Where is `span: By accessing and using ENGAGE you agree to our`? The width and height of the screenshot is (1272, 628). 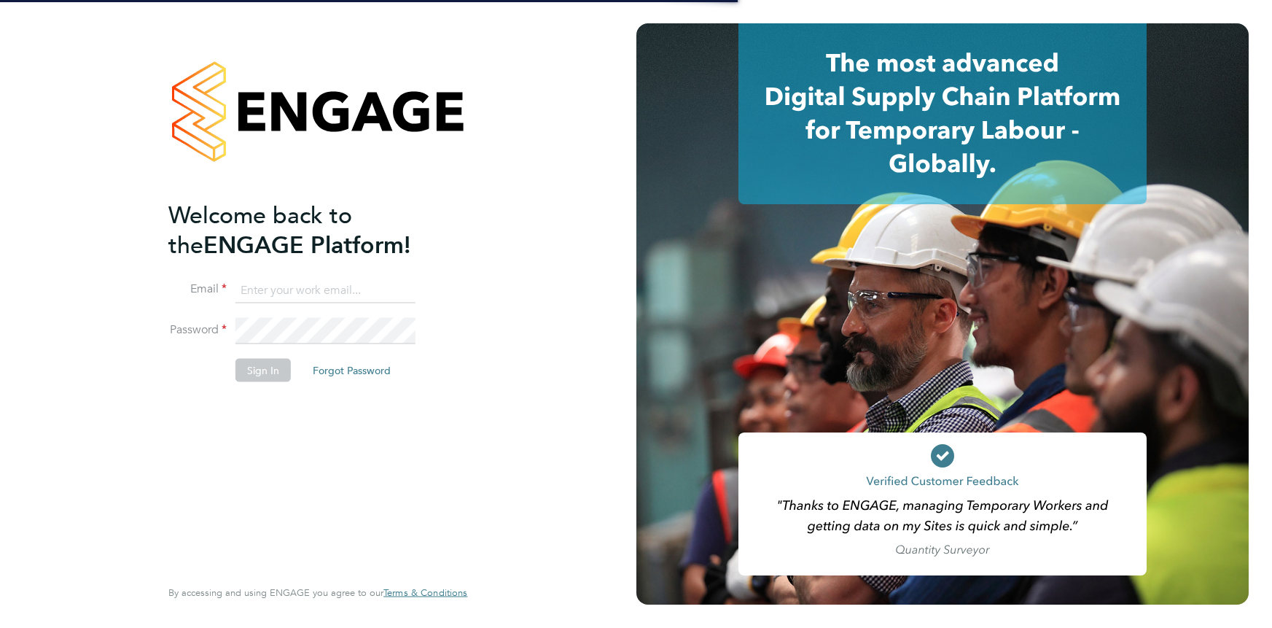
span: By accessing and using ENGAGE you agree to our is located at coordinates (318, 592).